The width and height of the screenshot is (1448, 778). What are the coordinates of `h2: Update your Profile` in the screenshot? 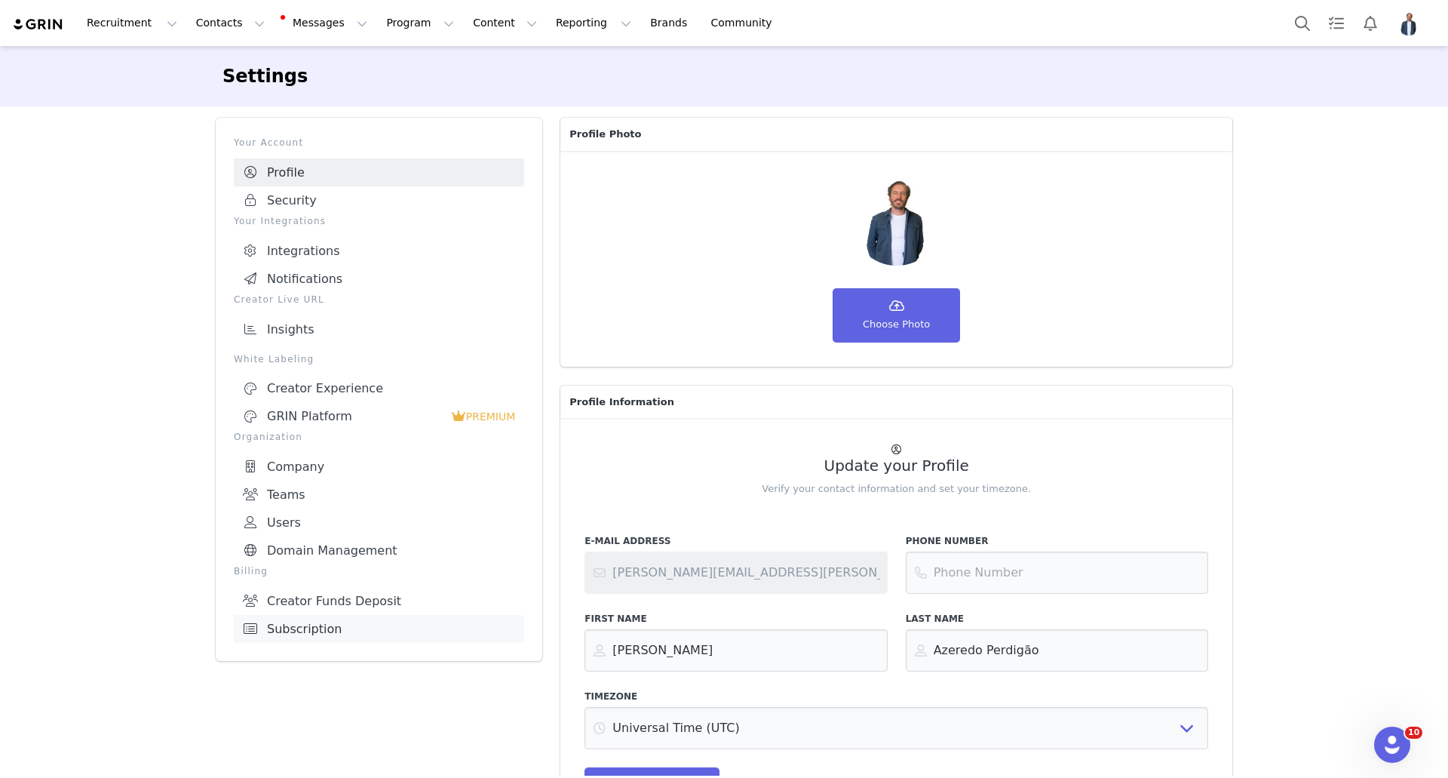 It's located at (896, 465).